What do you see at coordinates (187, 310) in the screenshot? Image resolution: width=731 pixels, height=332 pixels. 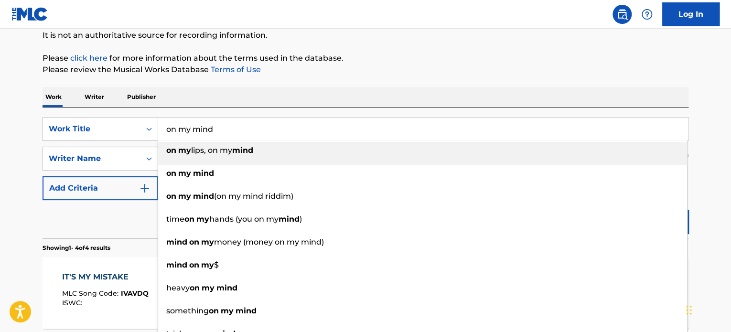 I see `span: something` at bounding box center [187, 310].